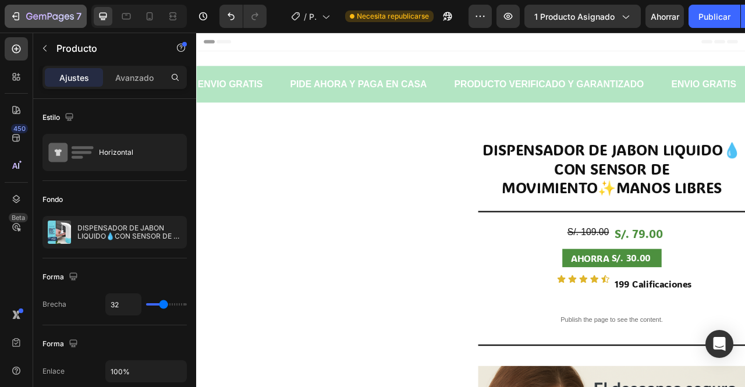 The image size is (745, 387). Describe the element at coordinates (206, 66) in the screenshot. I see `p: PIDE AHORA Y PAGA EN CASA` at that location.